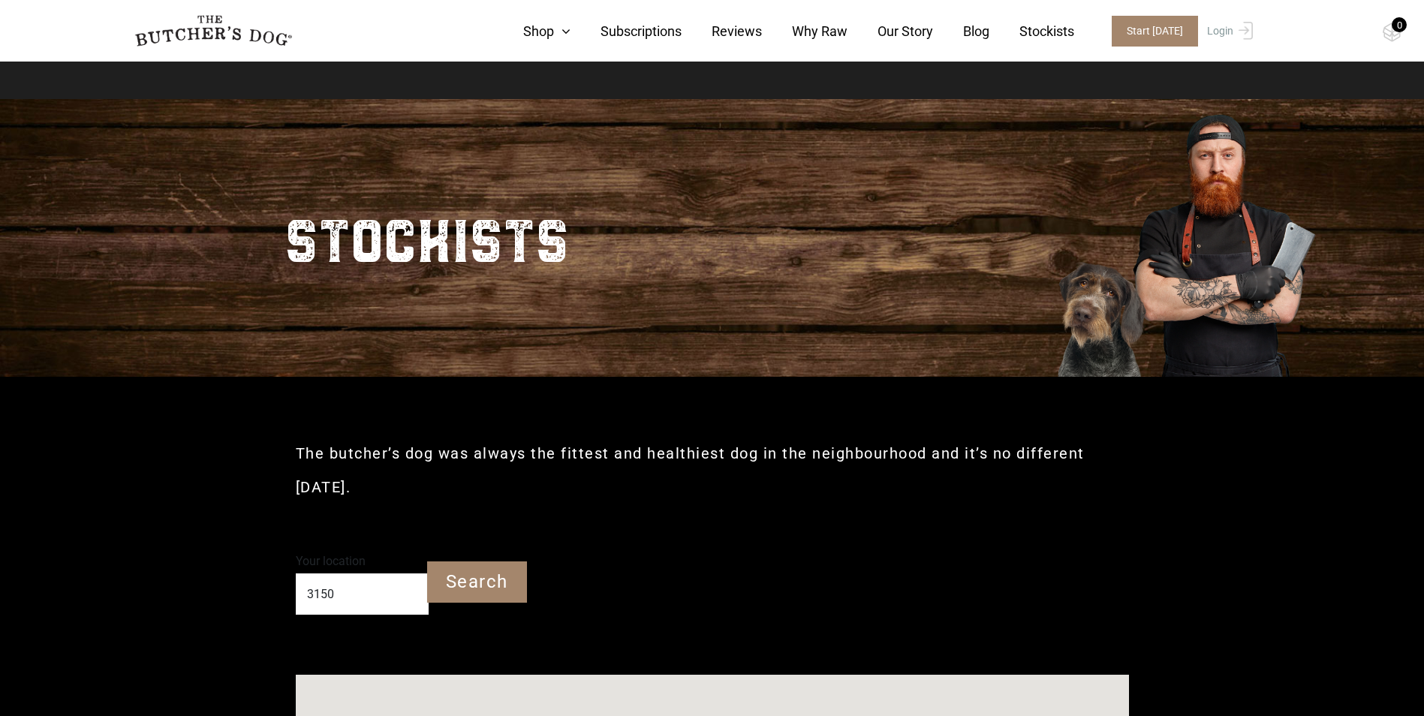 The image size is (1424, 716). What do you see at coordinates (1400, 25) in the screenshot?
I see `div: 0` at bounding box center [1400, 25].